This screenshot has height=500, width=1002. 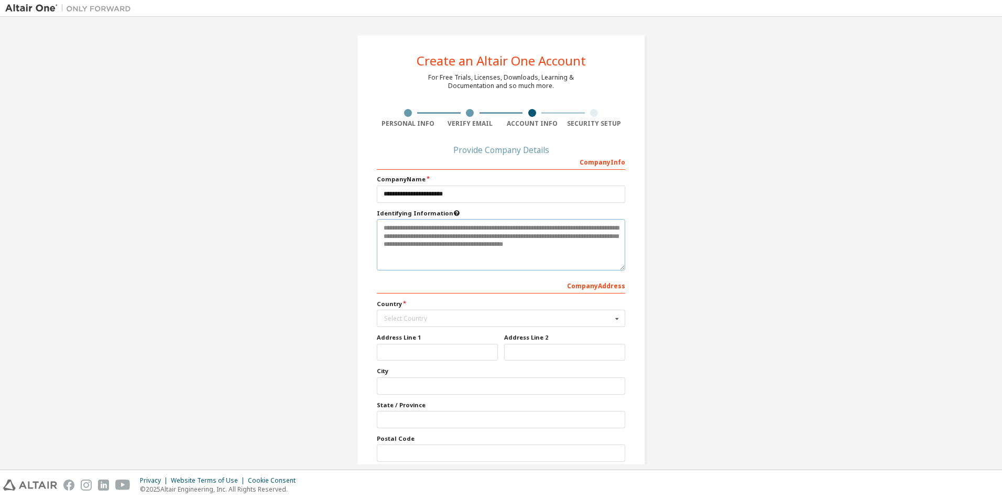 I want to click on p: © 2025 Altair Engineering, Inc. All Rights Reserved., so click(x=221, y=489).